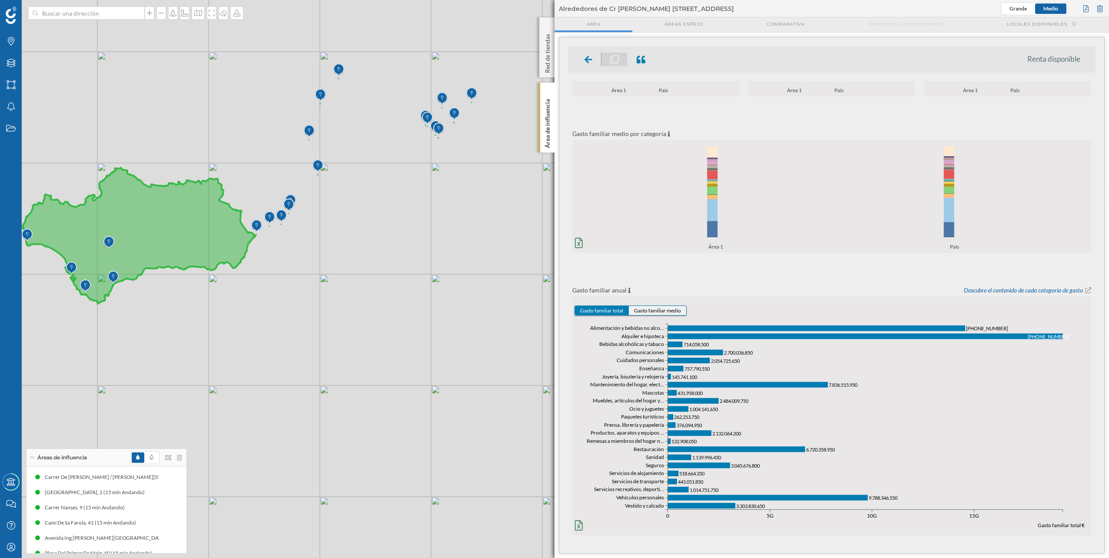  What do you see at coordinates (872, 515) in the screenshot?
I see `text: 10G` at bounding box center [872, 515].